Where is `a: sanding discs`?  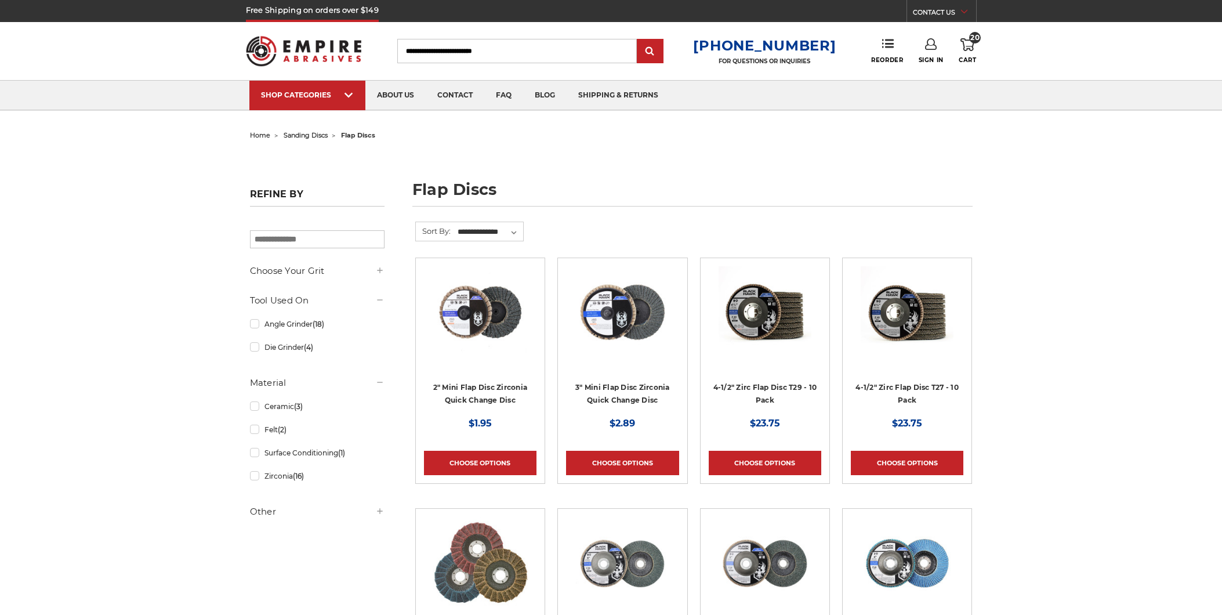
a: sanding discs is located at coordinates (306, 135).